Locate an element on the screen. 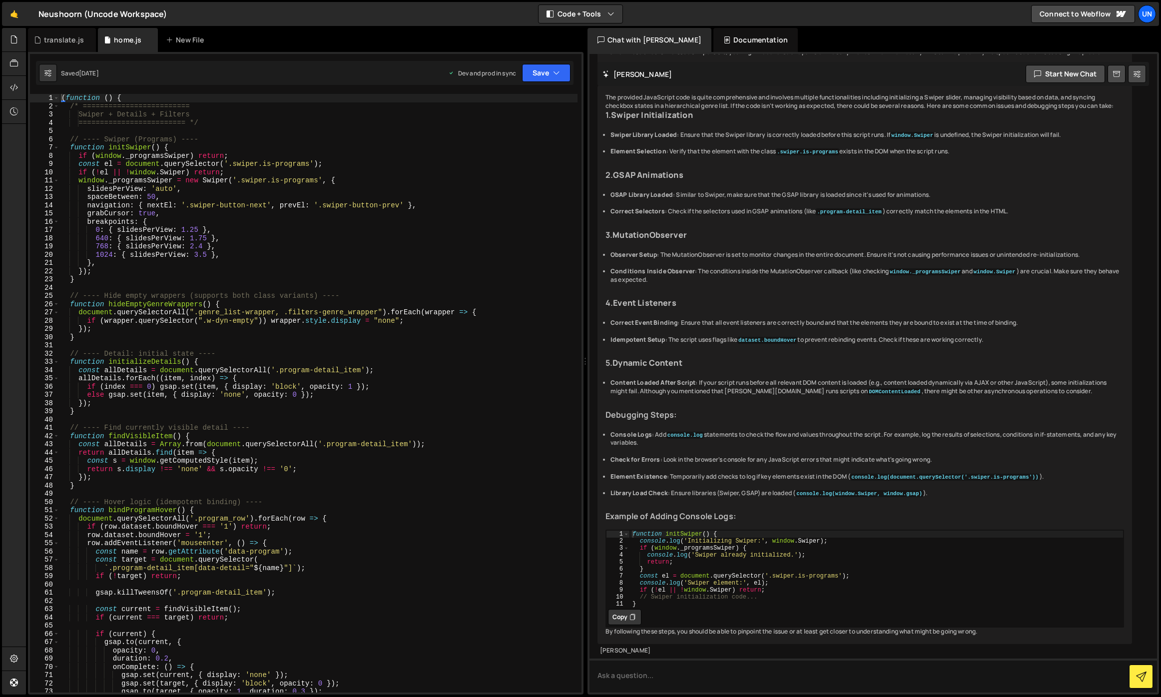  div: 68 is located at coordinates (44, 650).